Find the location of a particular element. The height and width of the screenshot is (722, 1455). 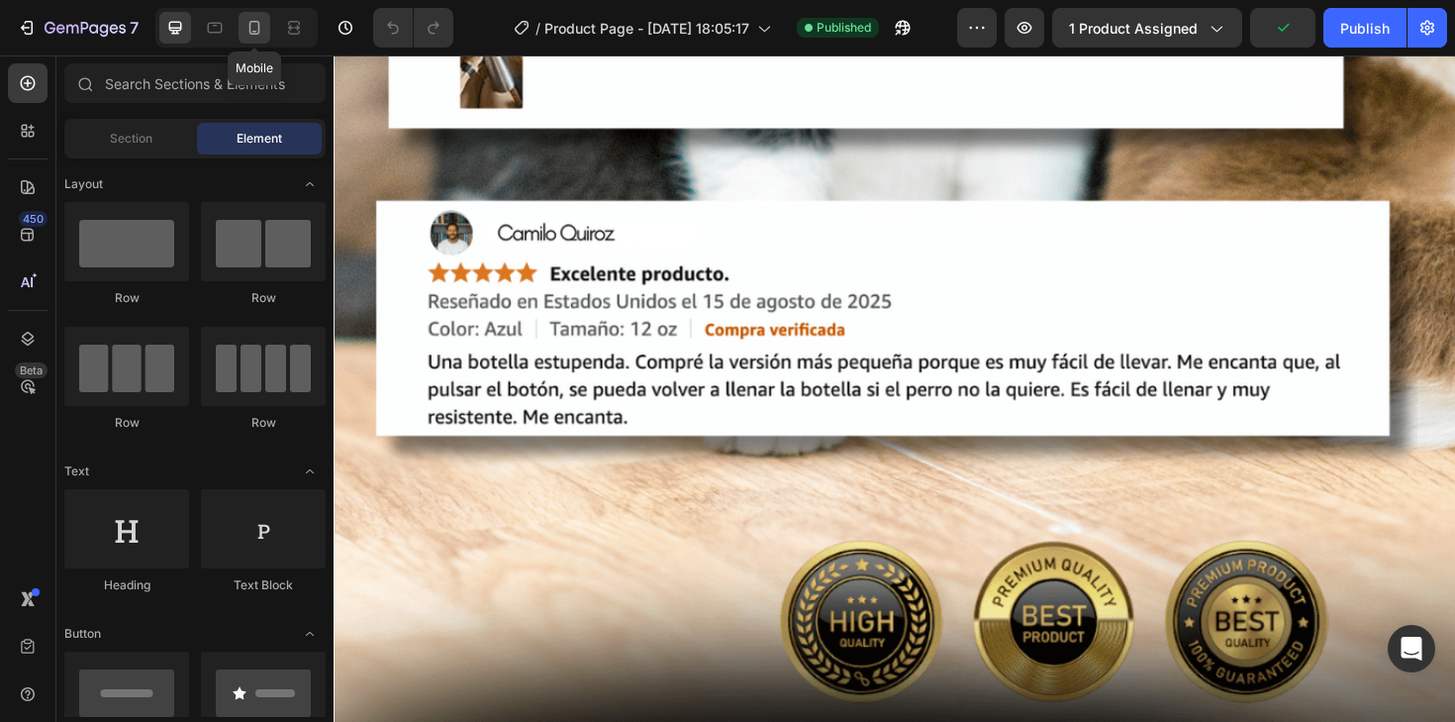

span: 1 product assigned is located at coordinates (1133, 28).